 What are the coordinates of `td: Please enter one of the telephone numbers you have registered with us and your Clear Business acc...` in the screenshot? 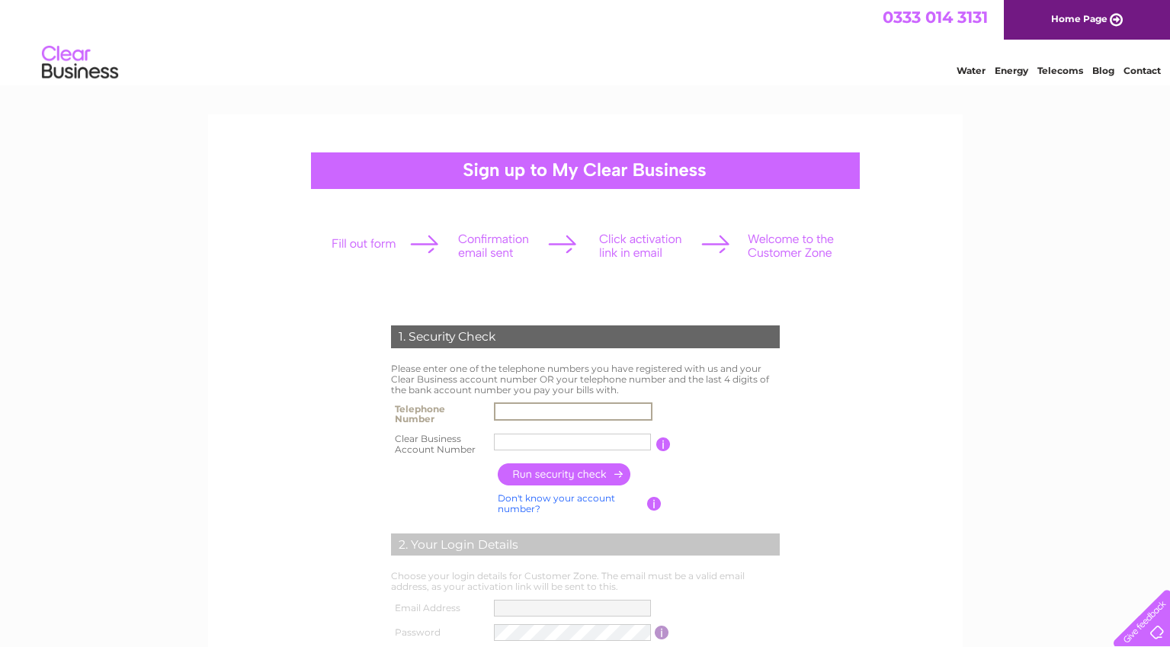 It's located at (586, 379).